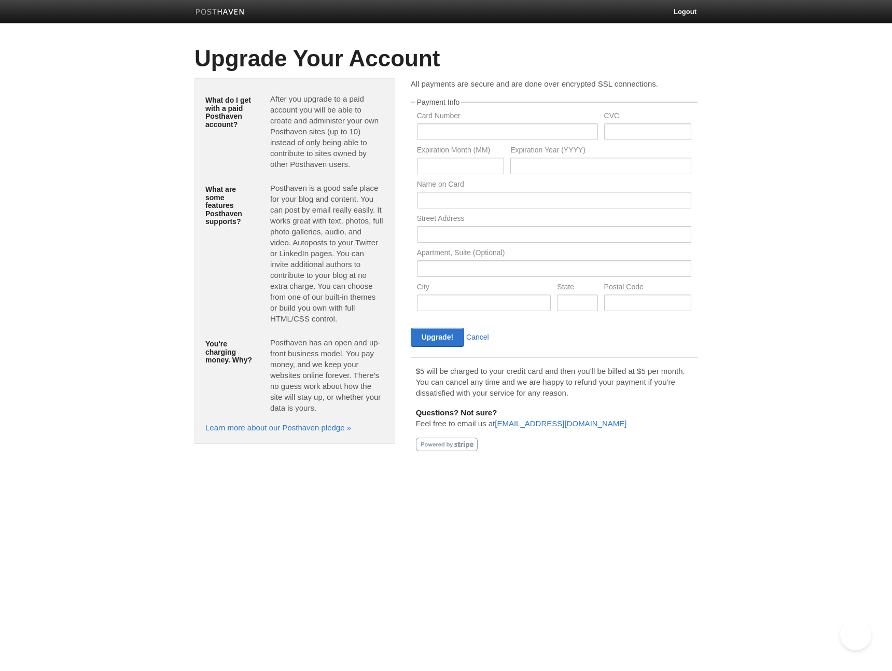  Describe the element at coordinates (648, 288) in the screenshot. I see `label: Postal Code` at that location.